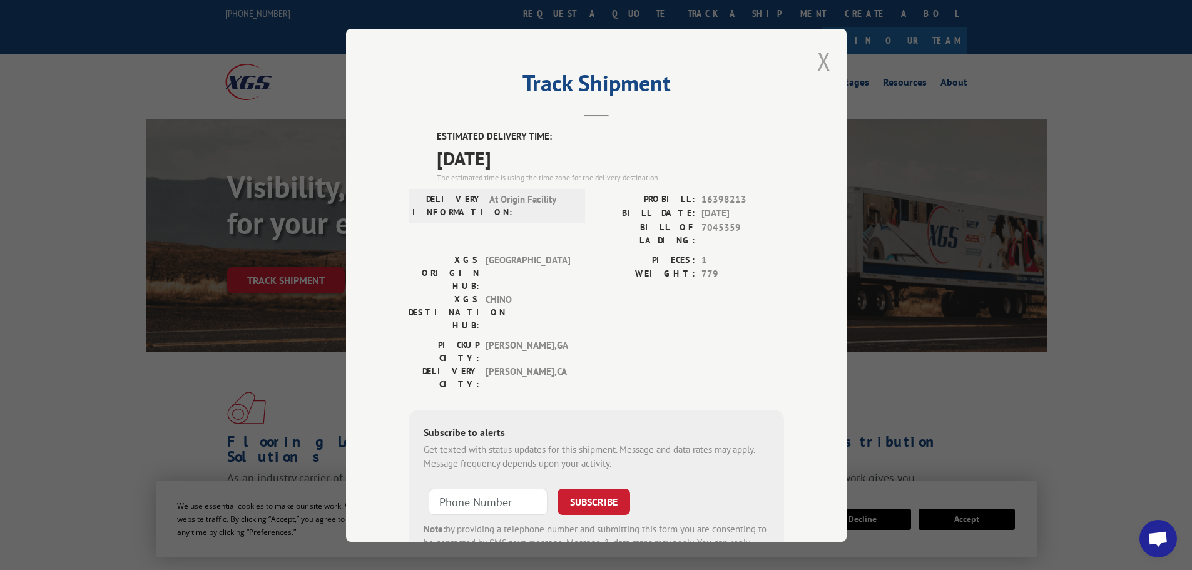 This screenshot has height=570, width=1192. Describe the element at coordinates (444, 377) in the screenshot. I see `label: DELIVERY CITY:` at that location.